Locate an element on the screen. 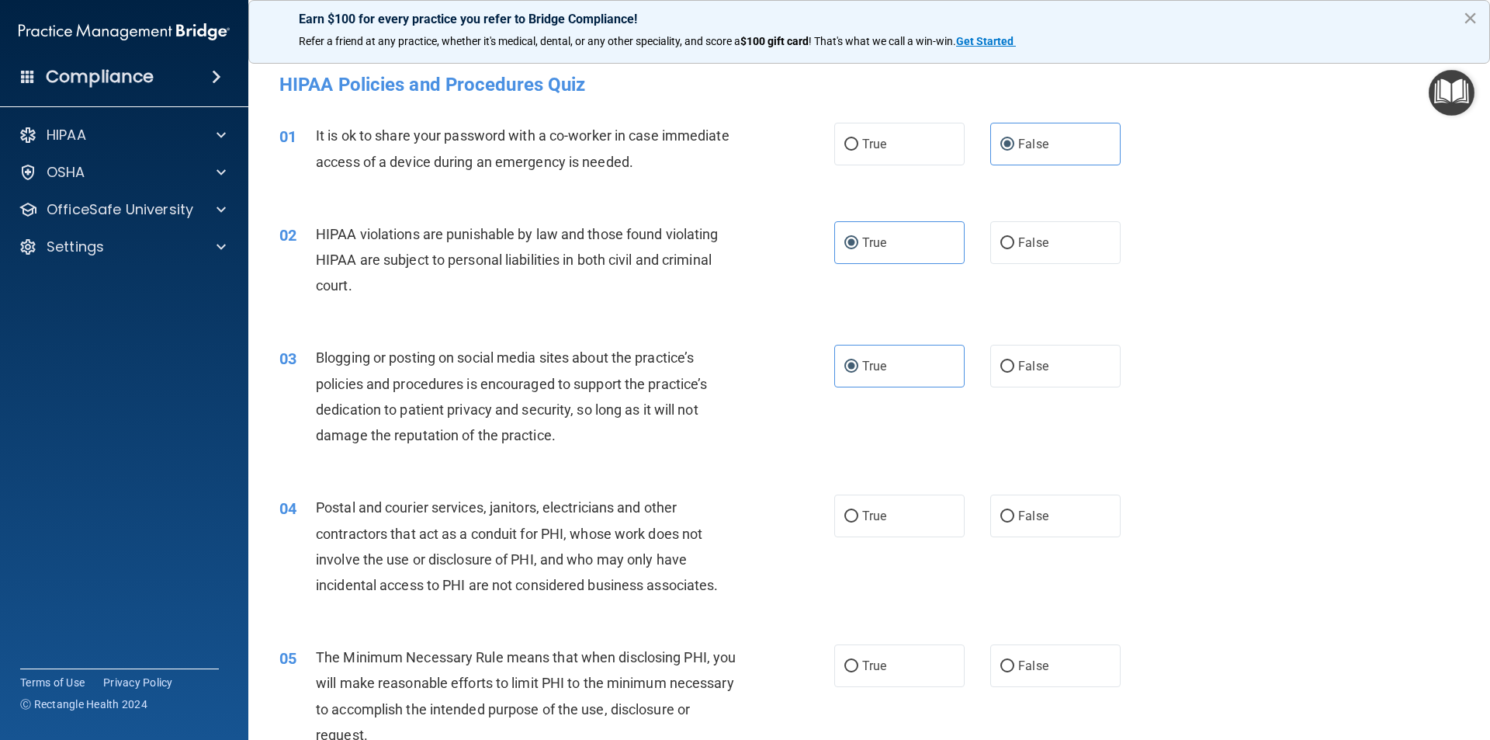  a: OSHA is located at coordinates (122, 172).